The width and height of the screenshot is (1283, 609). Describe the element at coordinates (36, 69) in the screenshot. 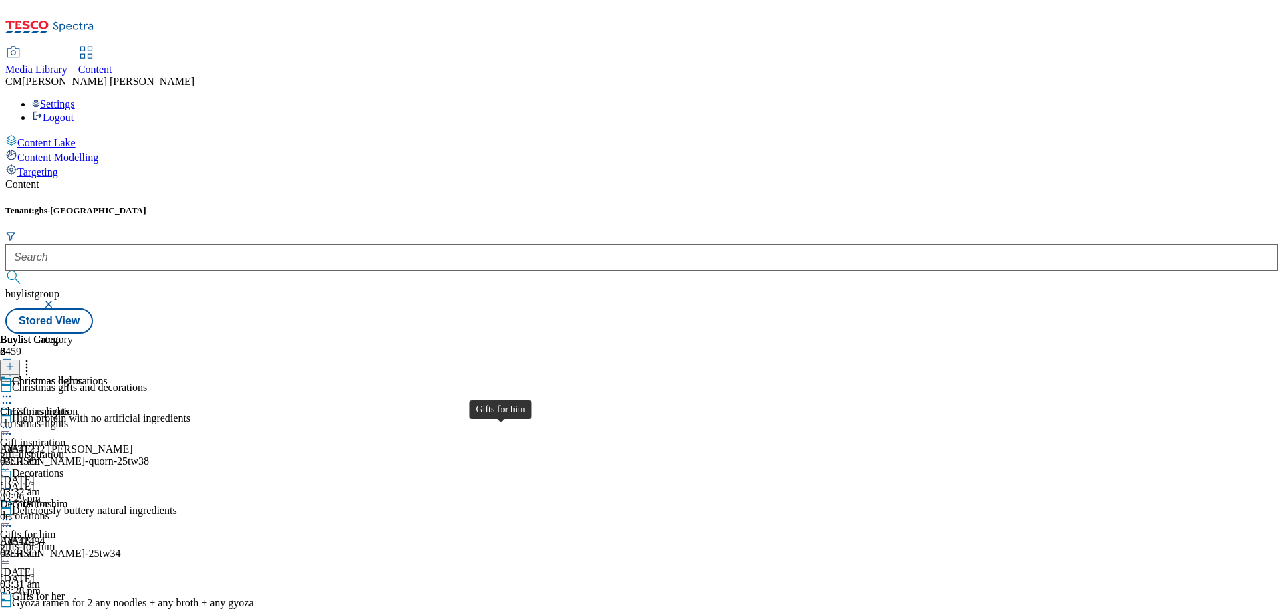

I see `span: Media Library` at that location.